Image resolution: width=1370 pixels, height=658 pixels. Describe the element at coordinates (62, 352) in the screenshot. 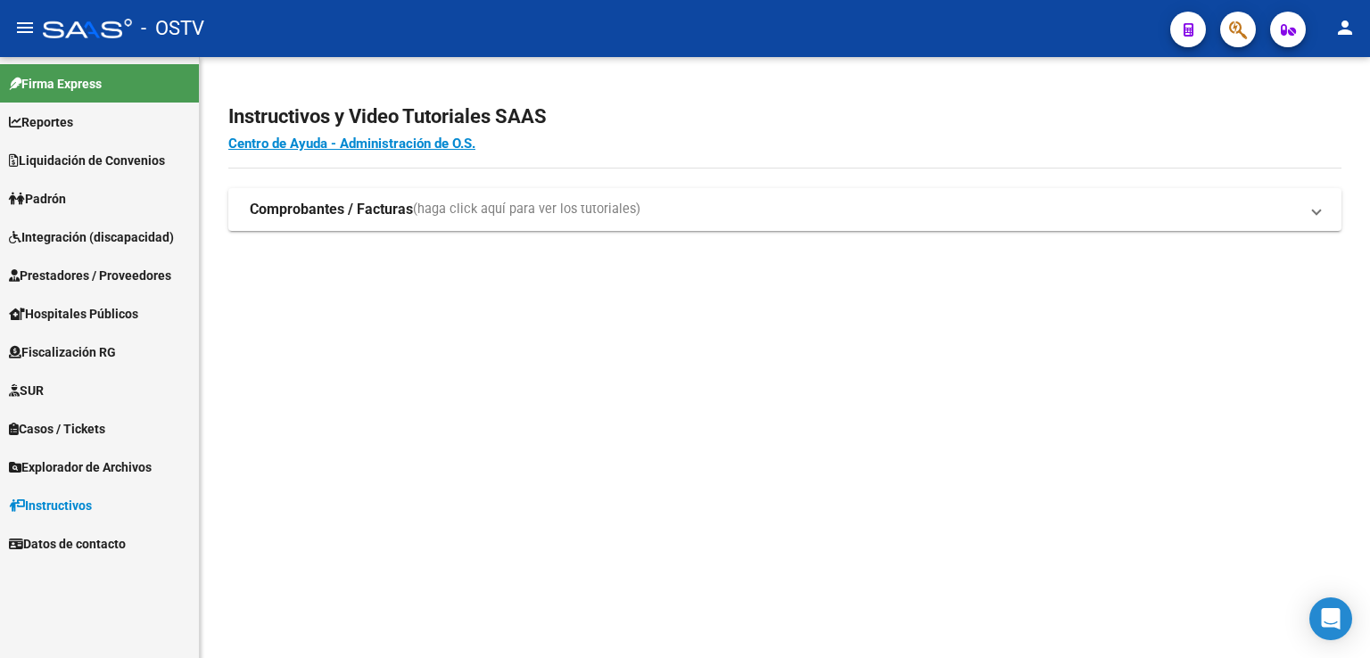

I see `span: Fiscalización RG` at that location.